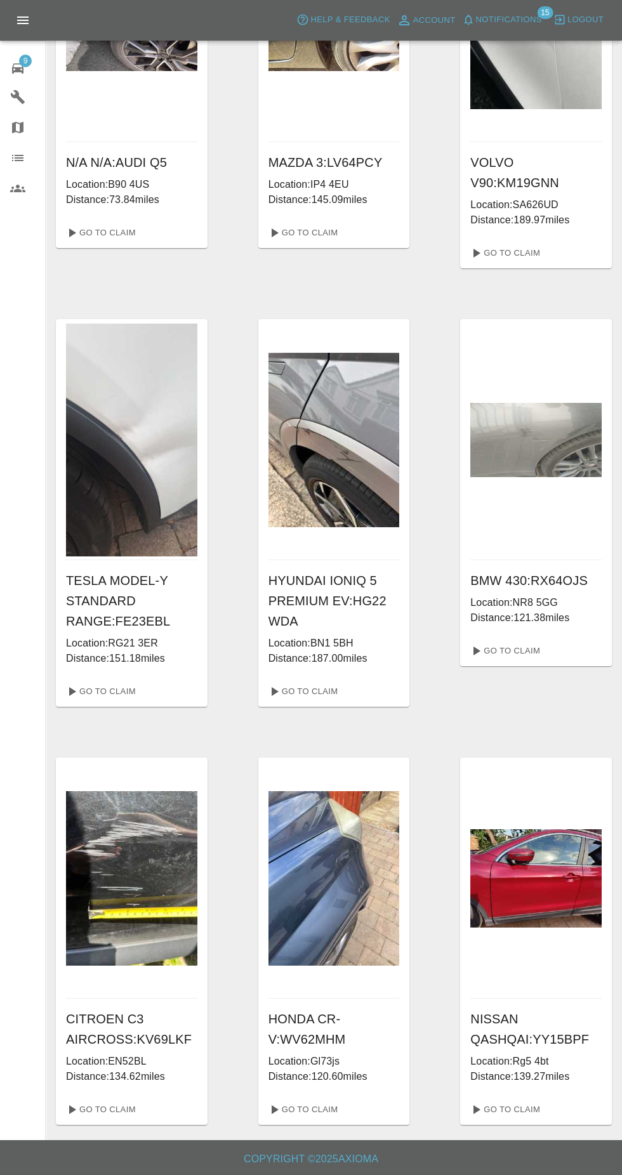  I want to click on h6: MAZDA 3 : LV64PCY, so click(334, 162).